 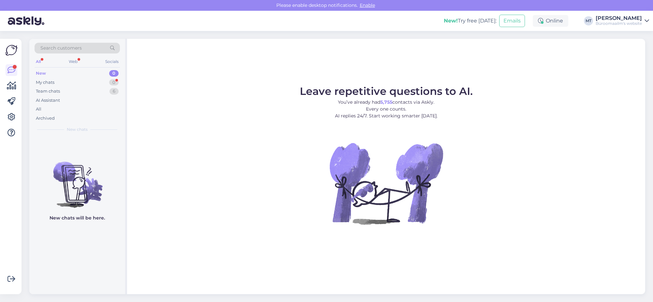 I want to click on span: Enable, so click(x=367, y=5).